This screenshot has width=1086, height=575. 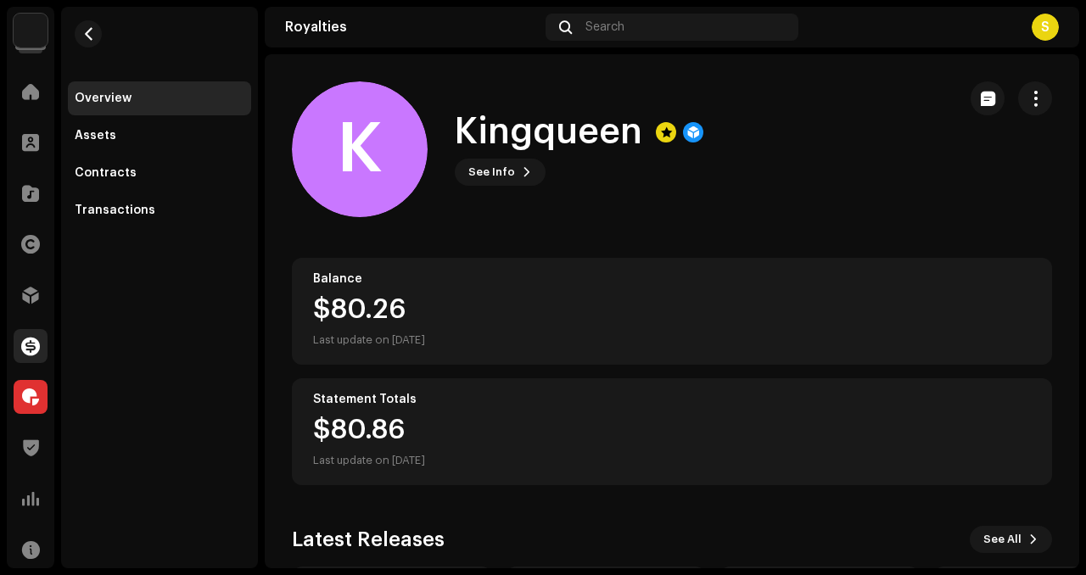 What do you see at coordinates (31, 31) in the screenshot?
I see `img: 3bdc119d-ef2f-4d41-acde-c0e9095fc35a` at bounding box center [31, 31].